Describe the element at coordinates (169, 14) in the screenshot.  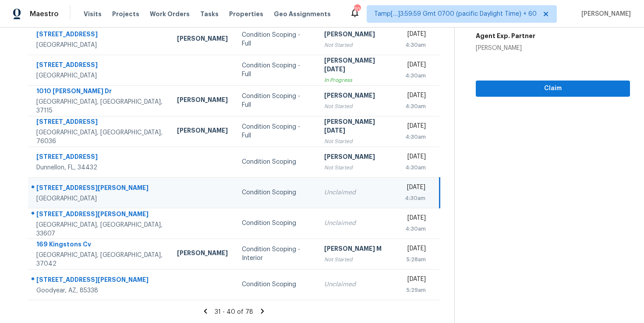
I see `span: Work Orders` at that location.